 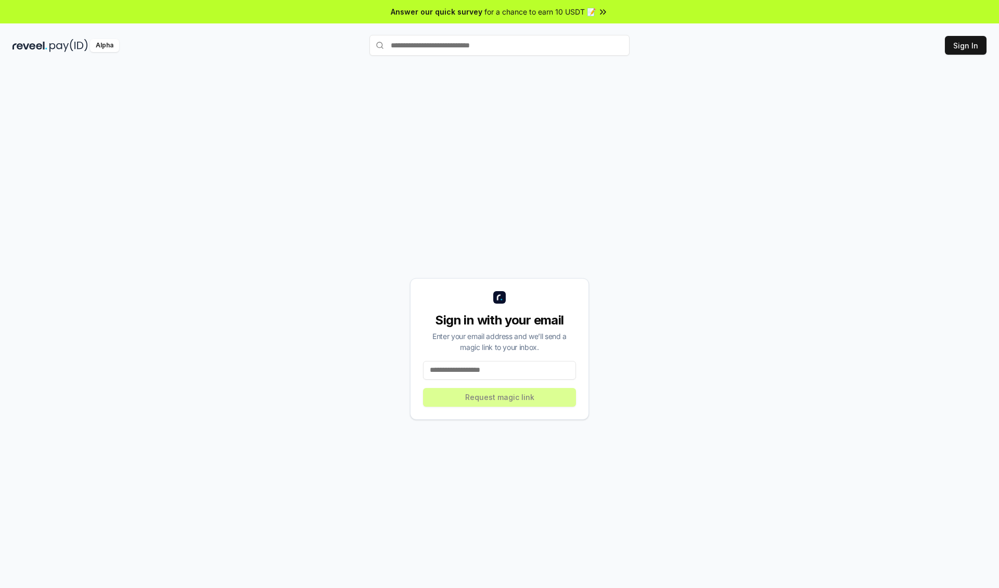 What do you see at coordinates (500, 297) in the screenshot?
I see `img: logo_small` at bounding box center [500, 297].